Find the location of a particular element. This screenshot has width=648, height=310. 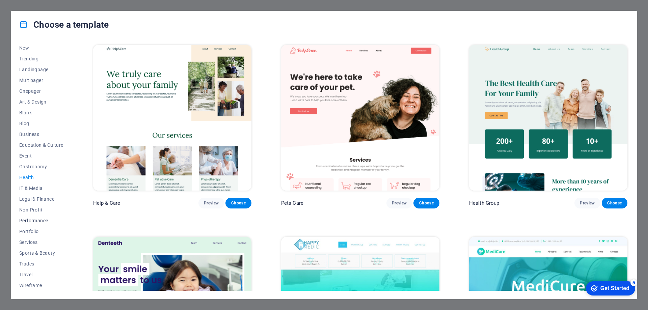

button: Performance is located at coordinates (41, 221).